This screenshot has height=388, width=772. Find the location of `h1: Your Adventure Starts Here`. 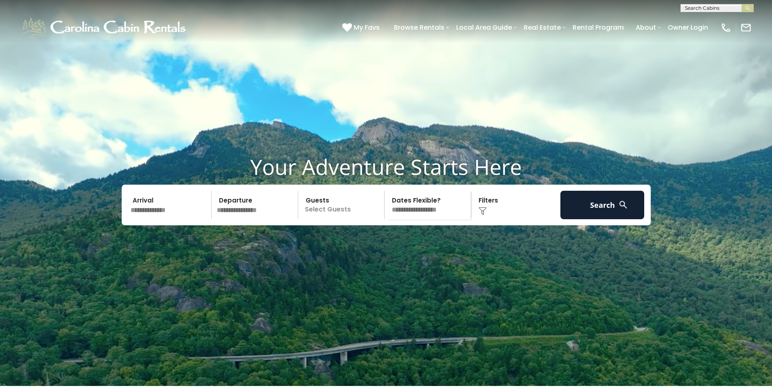

h1: Your Adventure Starts Here is located at coordinates (386, 167).